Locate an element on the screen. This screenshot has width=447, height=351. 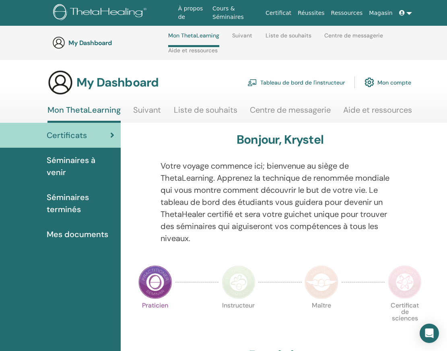
img: Certificate of Science is located at coordinates (405, 282).